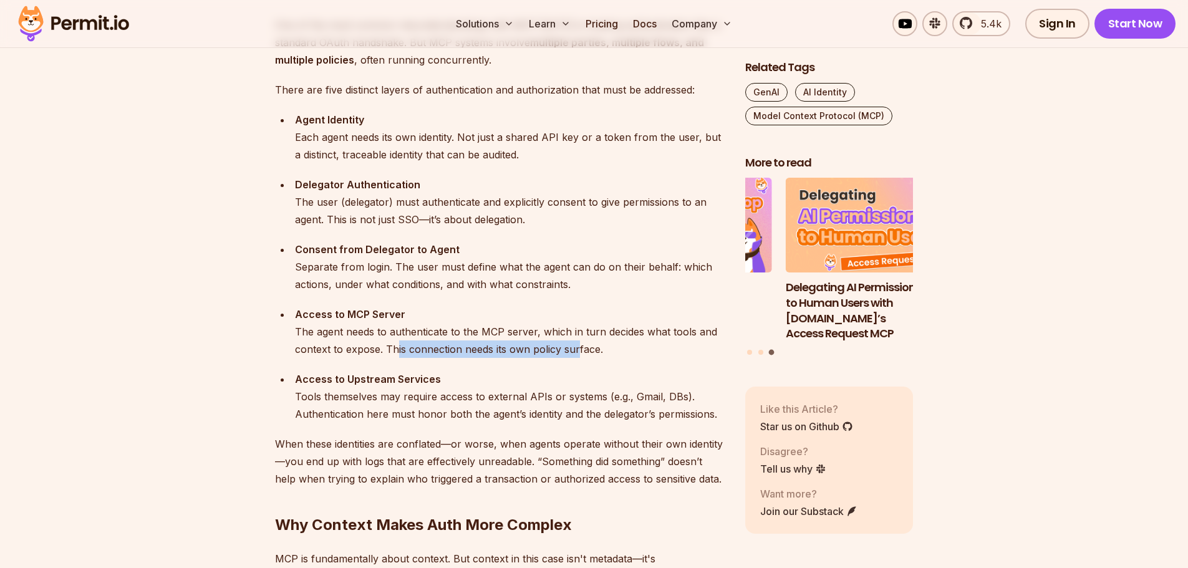 This screenshot has width=1188, height=568. What do you see at coordinates (793, 469) in the screenshot?
I see `a: Tell us why` at bounding box center [793, 469].